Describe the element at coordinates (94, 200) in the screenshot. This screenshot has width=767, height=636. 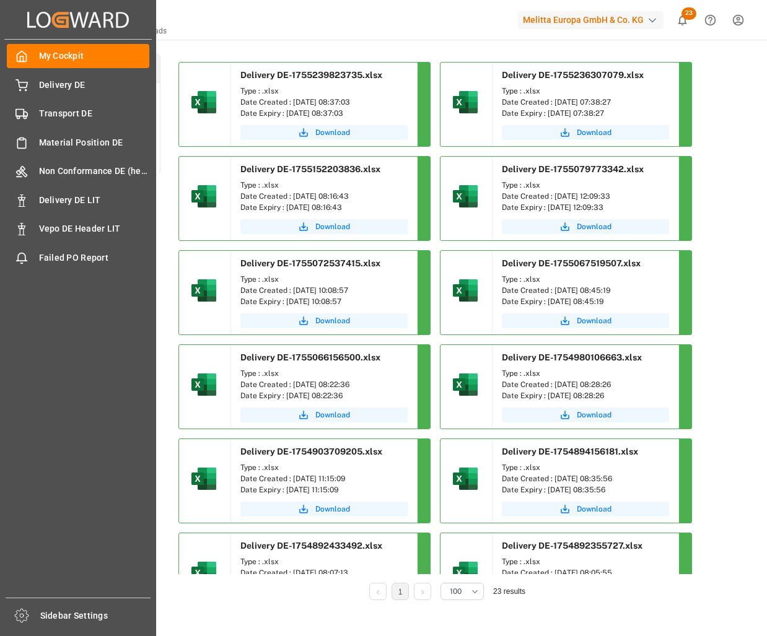
I see `span: Delivery DE LIT` at that location.